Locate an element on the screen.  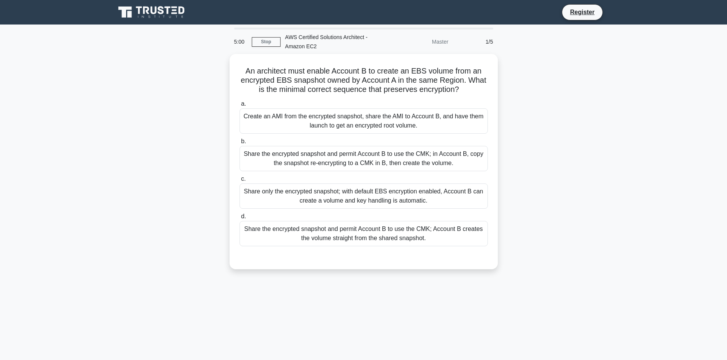
div: Share the encrypted snapshot and permit Account B to use the CMK; Account B creates the volume st... is located at coordinates (364, 234).